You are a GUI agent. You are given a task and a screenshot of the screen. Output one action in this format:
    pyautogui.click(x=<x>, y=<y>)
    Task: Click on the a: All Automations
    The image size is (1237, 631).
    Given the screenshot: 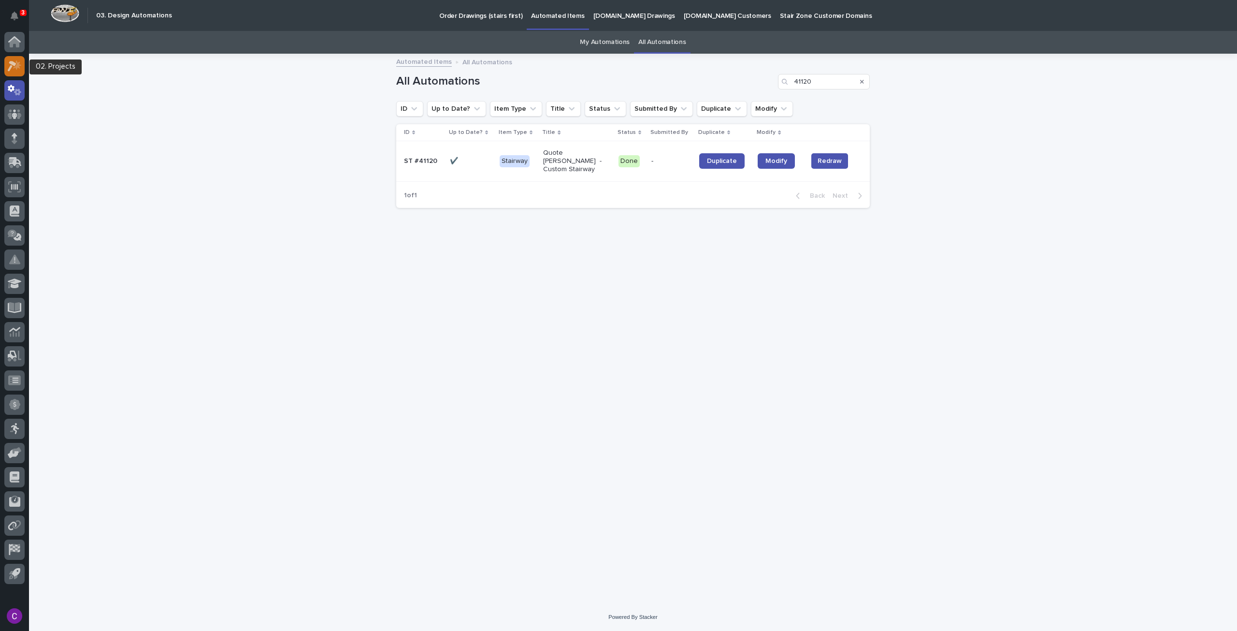 What is the action you would take?
    pyautogui.click(x=662, y=42)
    